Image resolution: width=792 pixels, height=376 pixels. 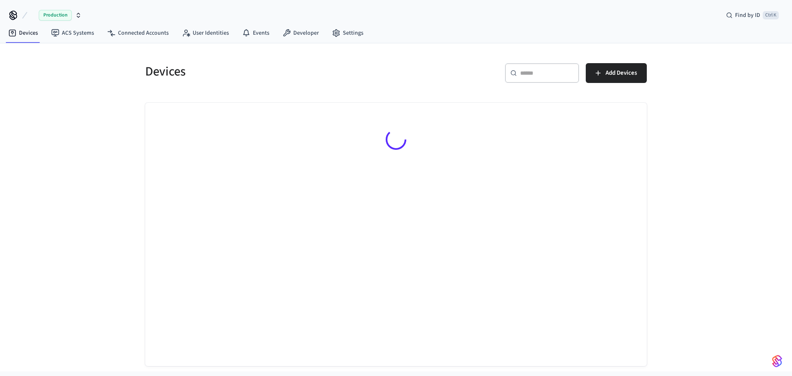 I want to click on a: User Identities, so click(x=205, y=33).